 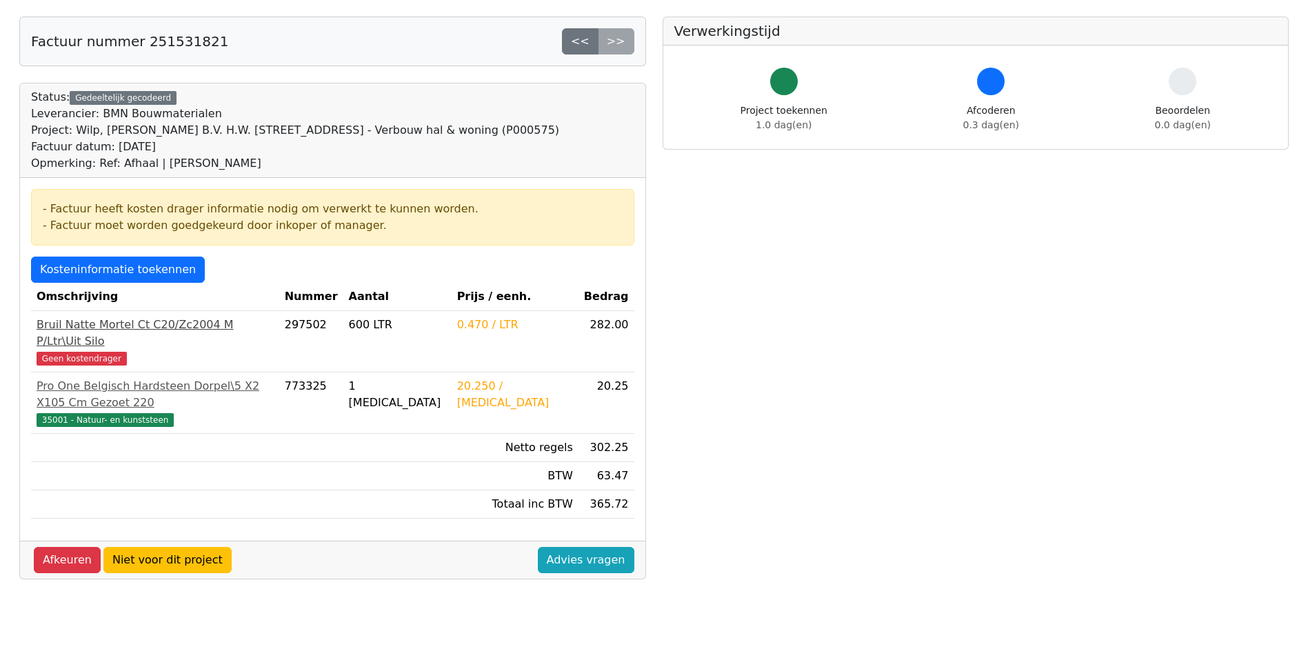 What do you see at coordinates (397, 325) in the screenshot?
I see `div: 600 LTR` at bounding box center [397, 325].